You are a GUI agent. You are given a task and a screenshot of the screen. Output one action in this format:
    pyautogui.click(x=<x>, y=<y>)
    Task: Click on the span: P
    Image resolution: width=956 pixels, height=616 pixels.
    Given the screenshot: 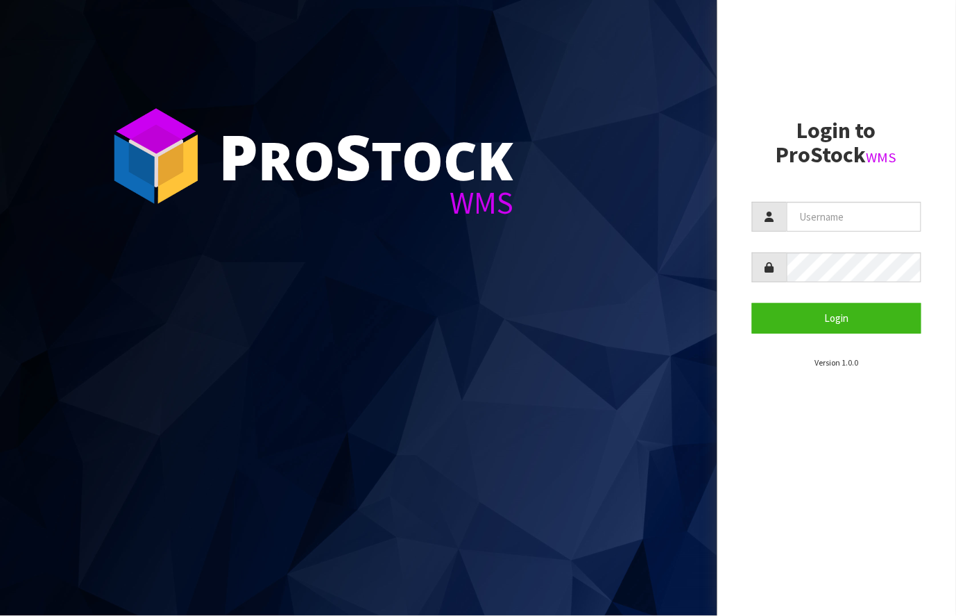 What is the action you would take?
    pyautogui.click(x=238, y=156)
    